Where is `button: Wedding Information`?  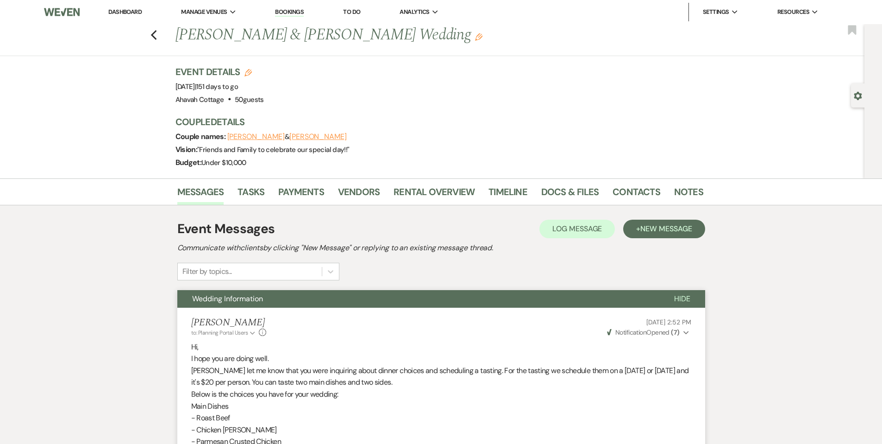
button: Wedding Information is located at coordinates (418, 299).